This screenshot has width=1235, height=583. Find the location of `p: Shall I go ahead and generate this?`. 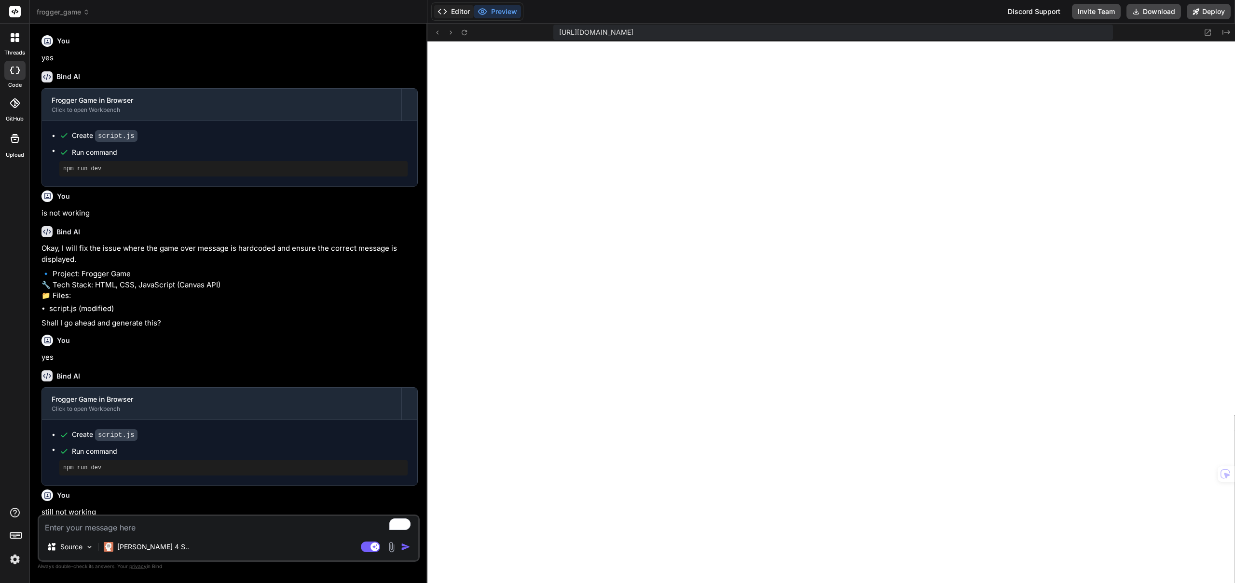

p: Shall I go ahead and generate this? is located at coordinates (230, 323).